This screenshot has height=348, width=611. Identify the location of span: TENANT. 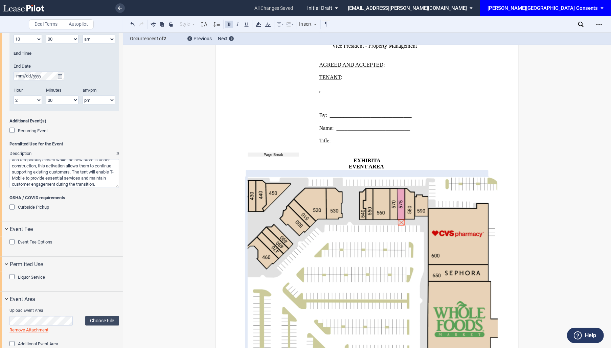
(330, 78).